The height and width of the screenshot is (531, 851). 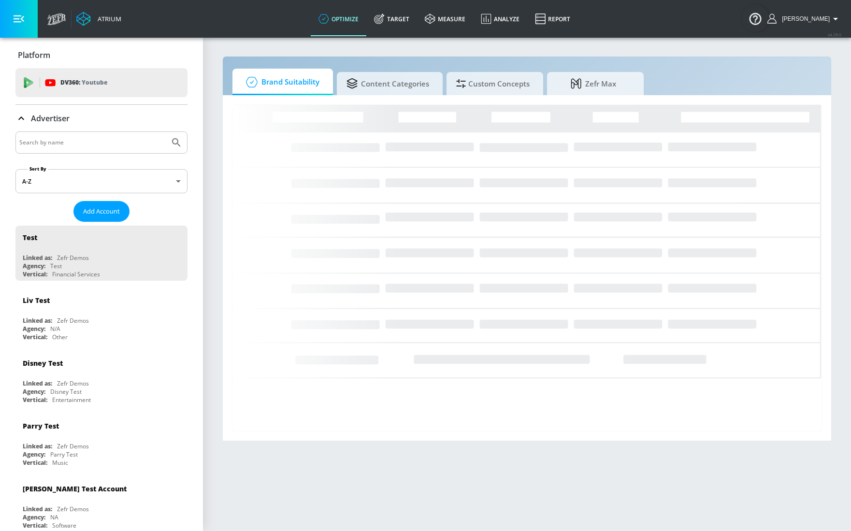 I want to click on span: Content Categories, so click(x=388, y=84).